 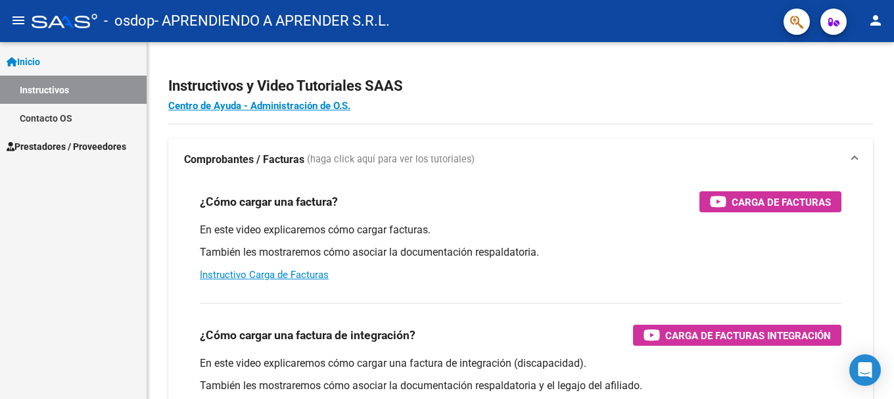 I want to click on h3: ¿Cómo cargar una factura de integración?, so click(x=307, y=335).